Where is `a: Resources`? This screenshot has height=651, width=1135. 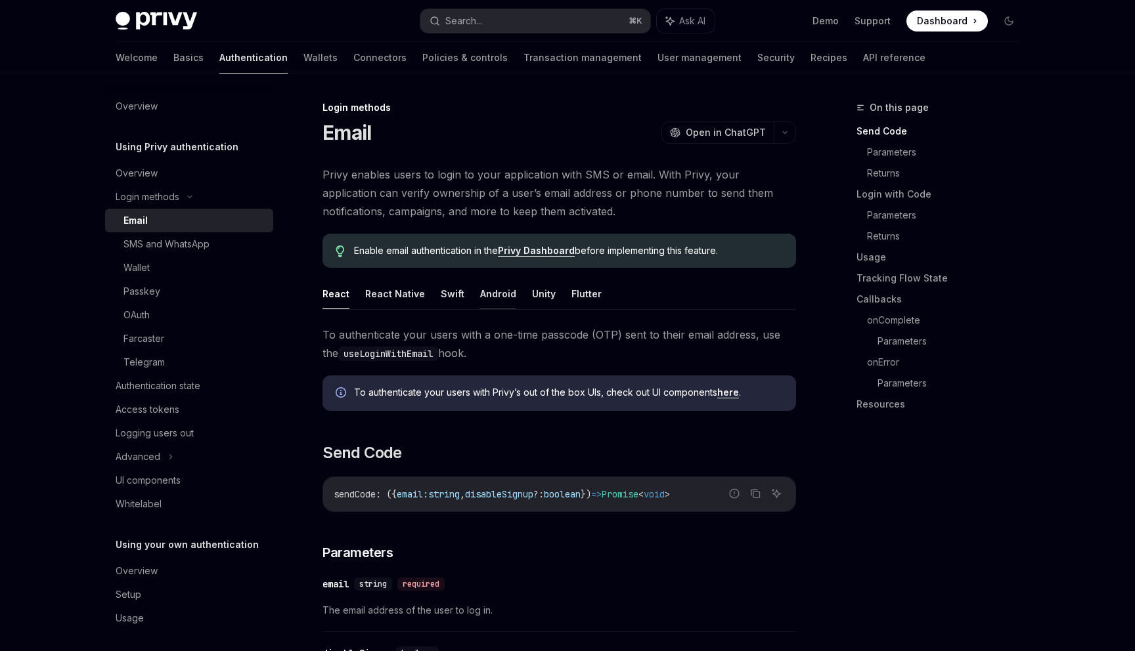 a: Resources is located at coordinates (943, 405).